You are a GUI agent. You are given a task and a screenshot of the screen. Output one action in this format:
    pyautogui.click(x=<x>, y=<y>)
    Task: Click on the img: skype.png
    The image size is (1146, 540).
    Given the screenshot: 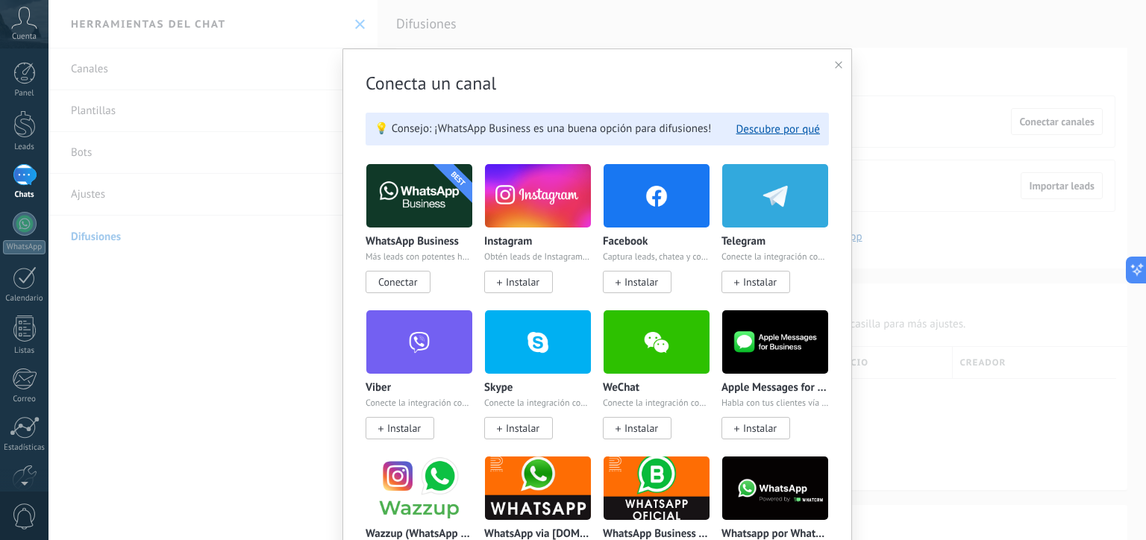 What is the action you would take?
    pyautogui.click(x=538, y=342)
    